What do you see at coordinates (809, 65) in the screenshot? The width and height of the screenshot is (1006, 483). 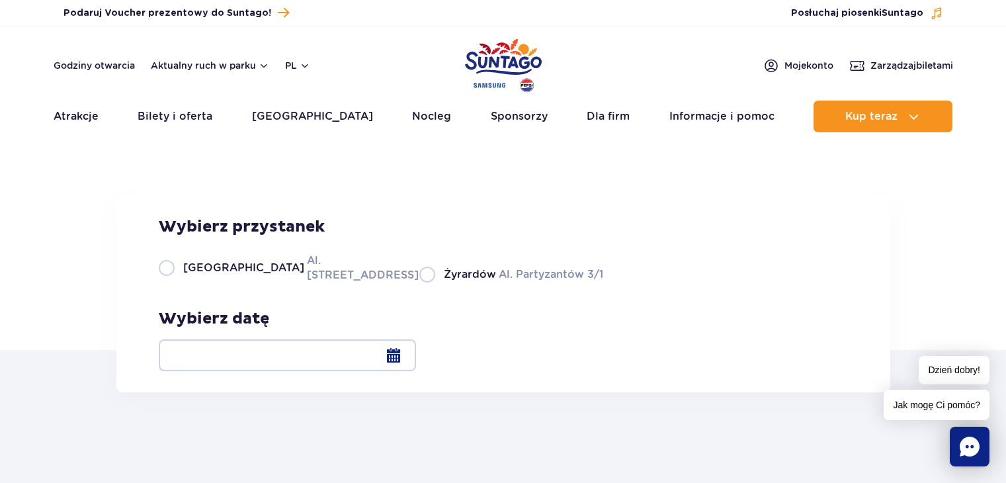 I see `span: Moje konto` at bounding box center [809, 65].